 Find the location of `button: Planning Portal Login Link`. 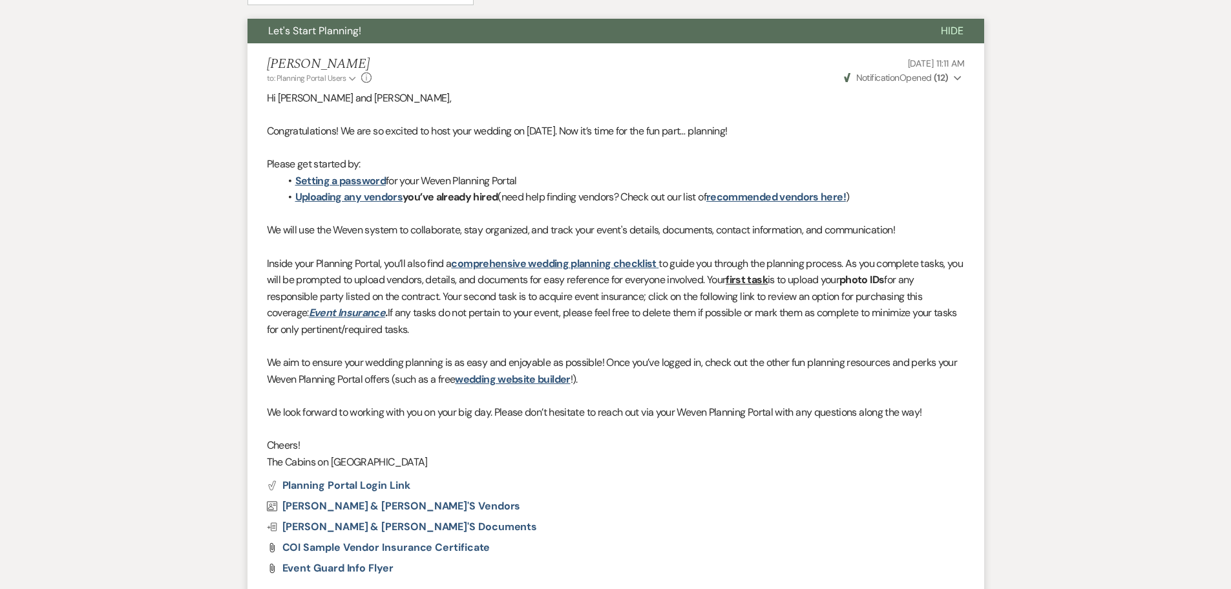

button: Planning Portal Login Link is located at coordinates (339, 485).